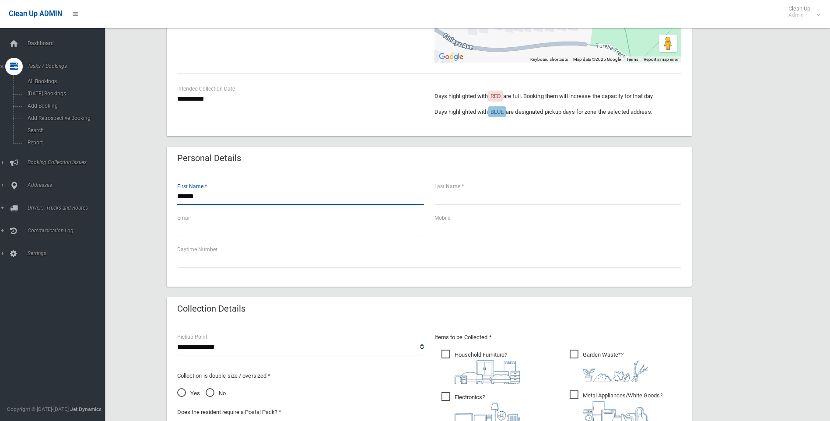 The image size is (830, 421). I want to click on span: No, so click(216, 393).